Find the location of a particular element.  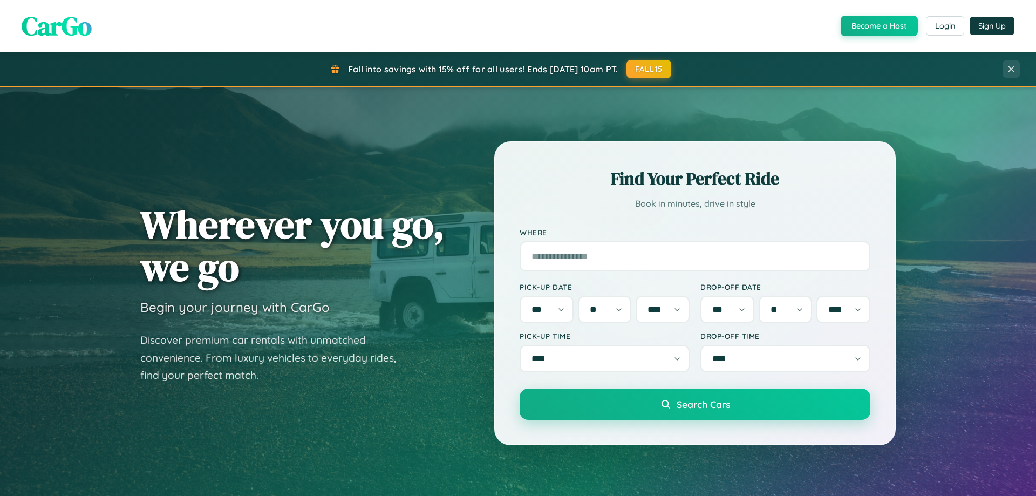

span: Search Cars is located at coordinates (703, 404).